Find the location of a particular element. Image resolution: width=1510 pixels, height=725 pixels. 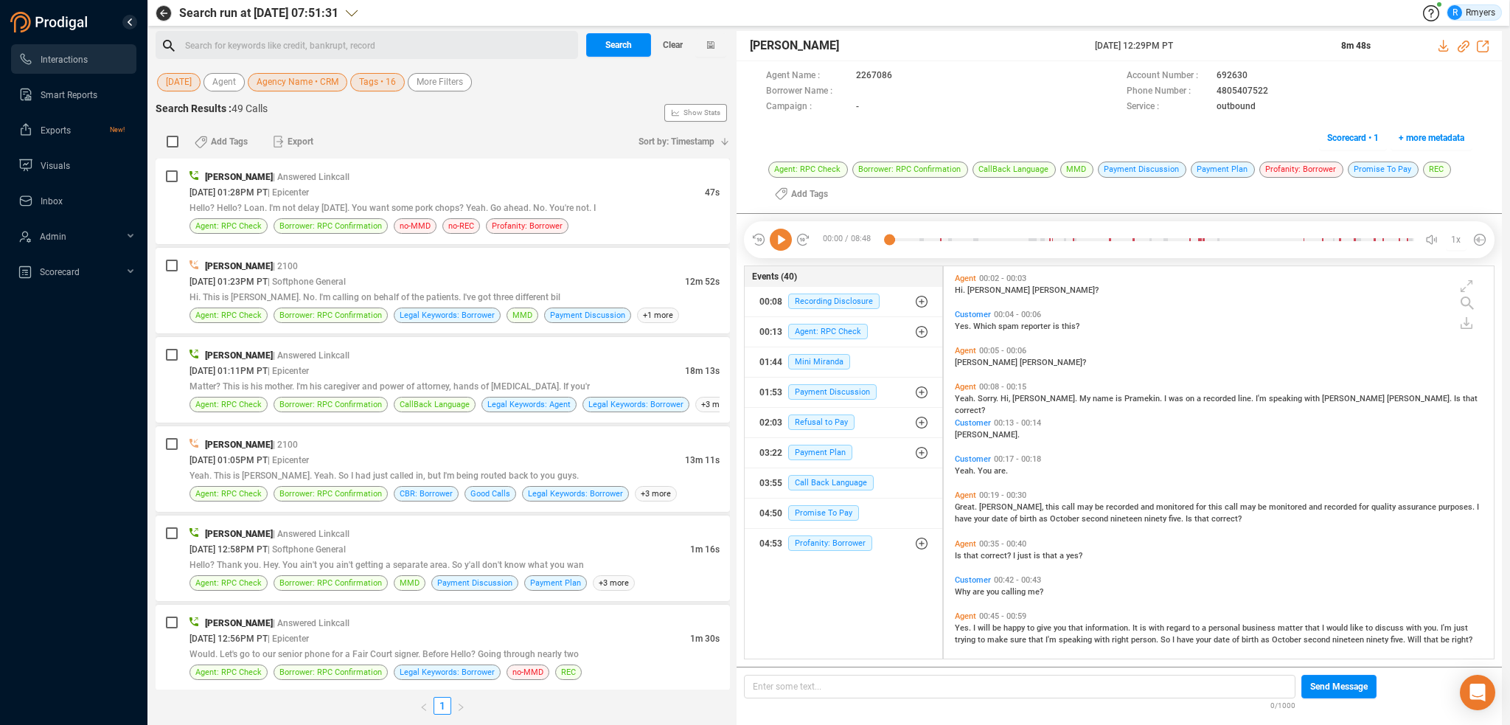

button: 04:53Profanity: Borrower is located at coordinates (843, 543).